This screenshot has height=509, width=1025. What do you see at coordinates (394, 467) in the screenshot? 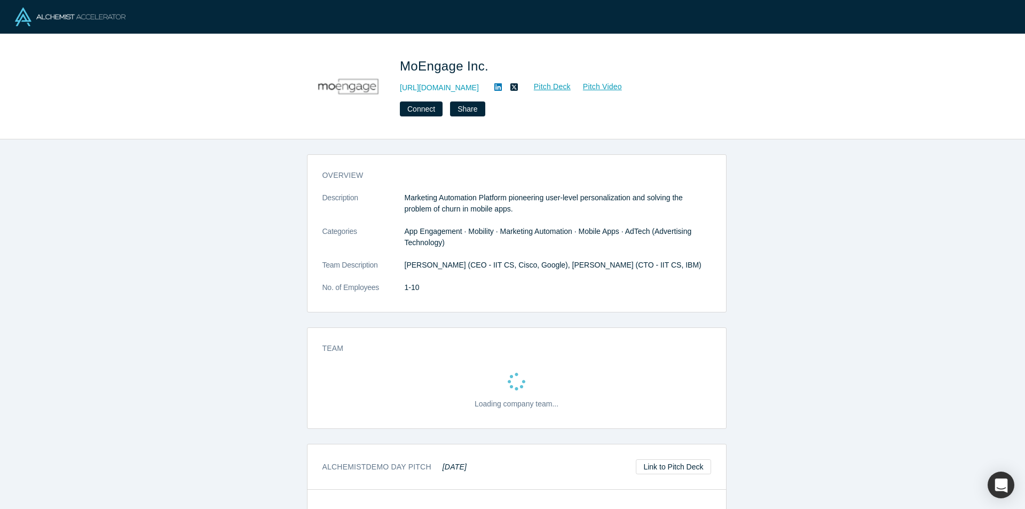
I see `h3: Alchemist Demo Day Pitch` at bounding box center [394, 467].